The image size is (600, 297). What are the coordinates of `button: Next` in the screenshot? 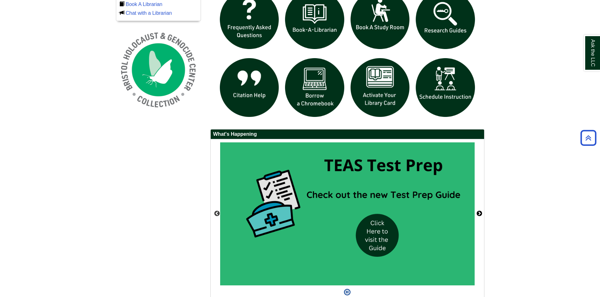 It's located at (479, 214).